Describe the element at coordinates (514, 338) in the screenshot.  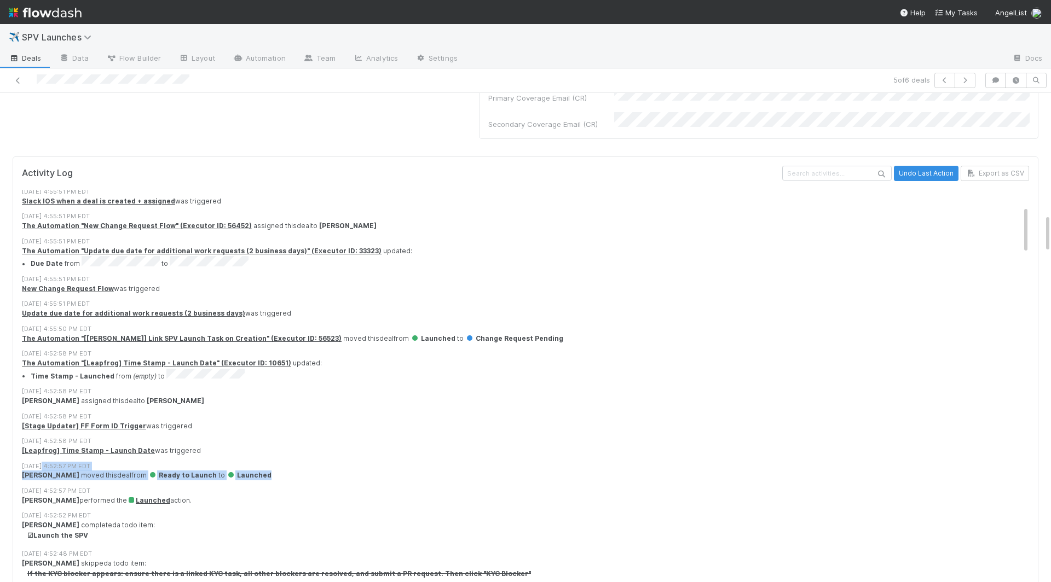
I see `span: Change Request Pending` at that location.